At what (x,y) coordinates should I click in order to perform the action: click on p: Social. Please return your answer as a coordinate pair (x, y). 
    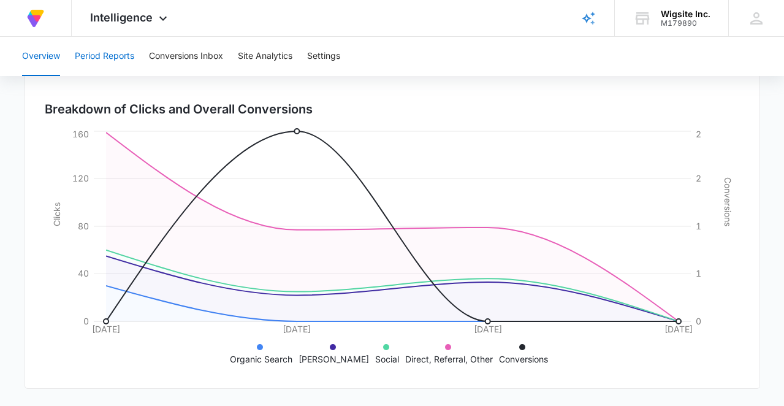
    Looking at the image, I should click on (387, 359).